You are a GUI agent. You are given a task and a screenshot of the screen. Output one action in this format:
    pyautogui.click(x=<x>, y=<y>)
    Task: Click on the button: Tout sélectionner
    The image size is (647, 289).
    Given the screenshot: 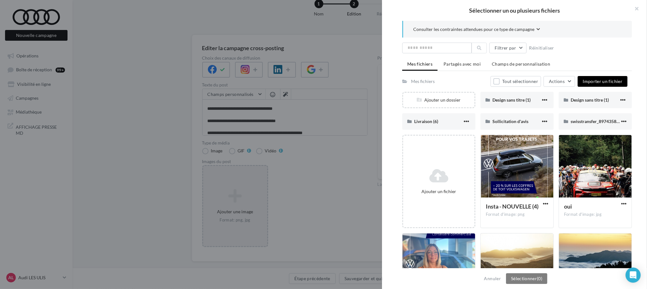 What is the action you would take?
    pyautogui.click(x=516, y=81)
    